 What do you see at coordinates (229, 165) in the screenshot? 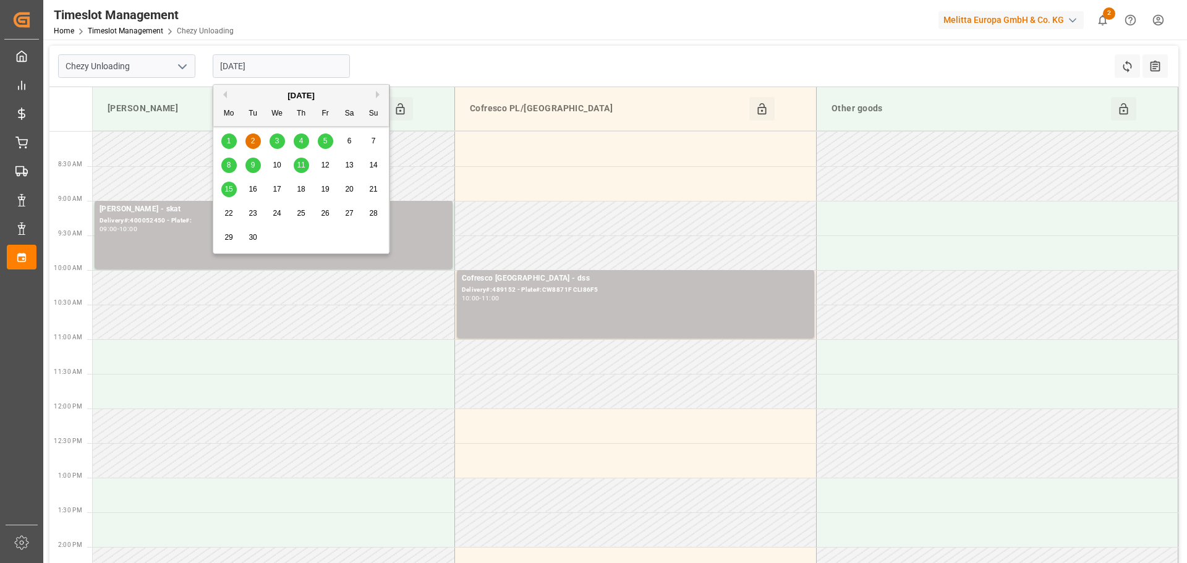
I see `span: 8` at bounding box center [229, 165].